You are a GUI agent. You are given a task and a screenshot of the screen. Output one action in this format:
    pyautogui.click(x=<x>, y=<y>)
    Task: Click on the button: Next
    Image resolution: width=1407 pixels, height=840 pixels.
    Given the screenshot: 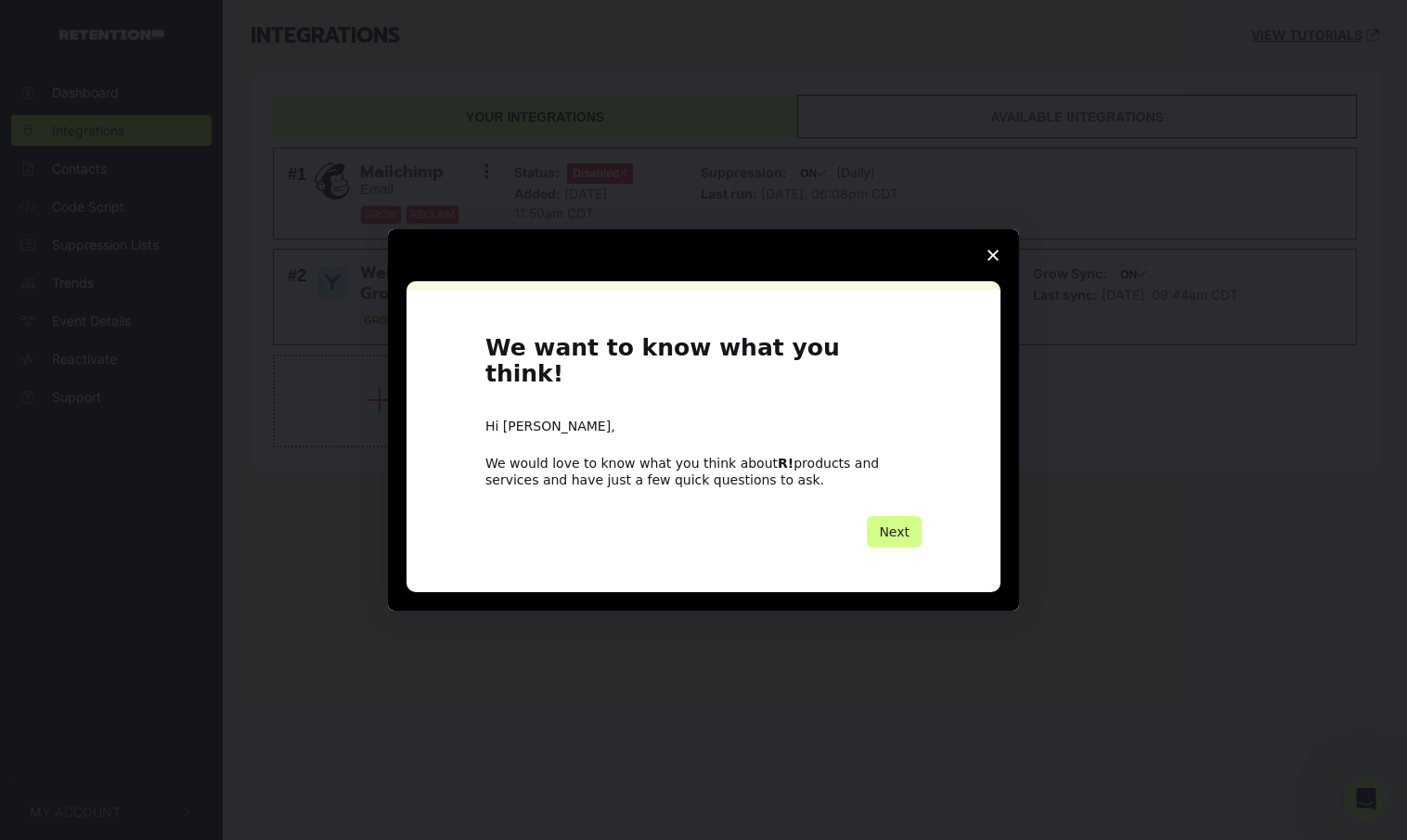 What is the action you would take?
    pyautogui.click(x=894, y=532)
    